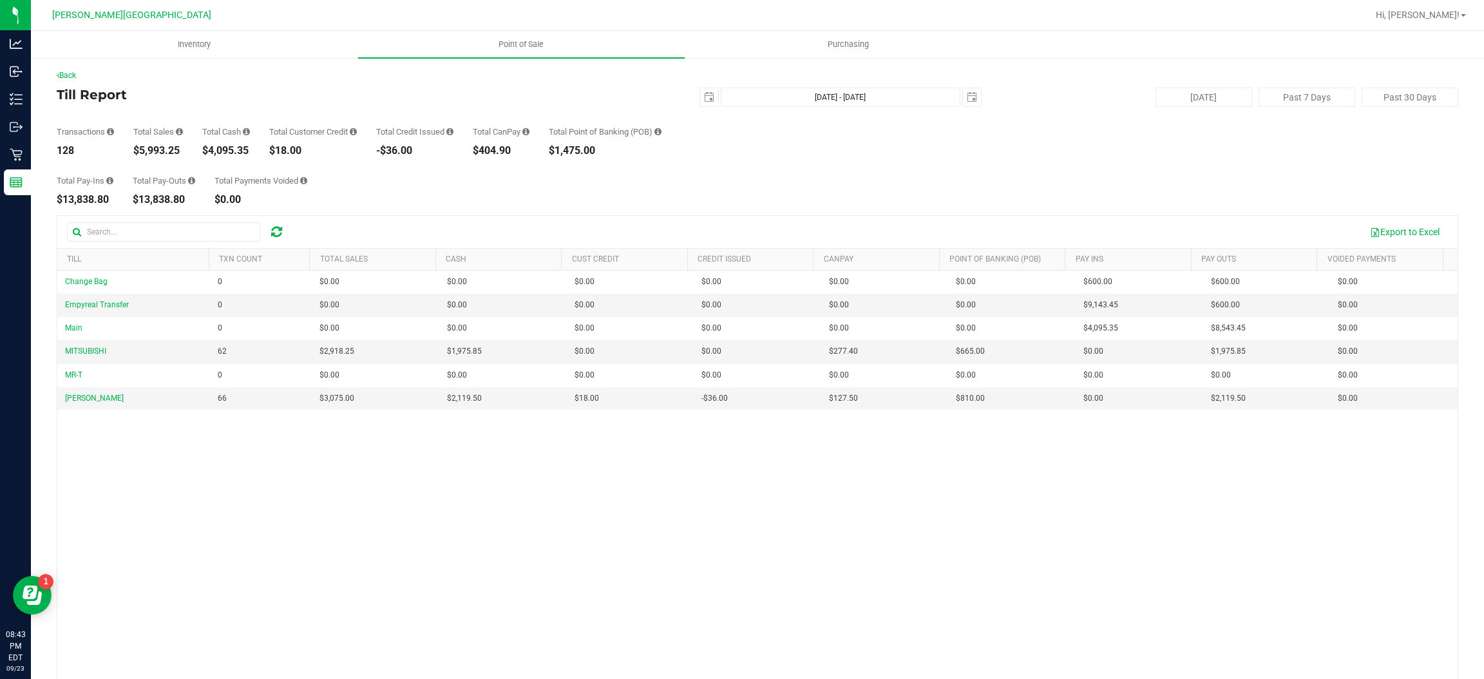 This screenshot has height=679, width=1484. What do you see at coordinates (995, 259) in the screenshot?
I see `a: Point of Banking (POB)` at bounding box center [995, 259].